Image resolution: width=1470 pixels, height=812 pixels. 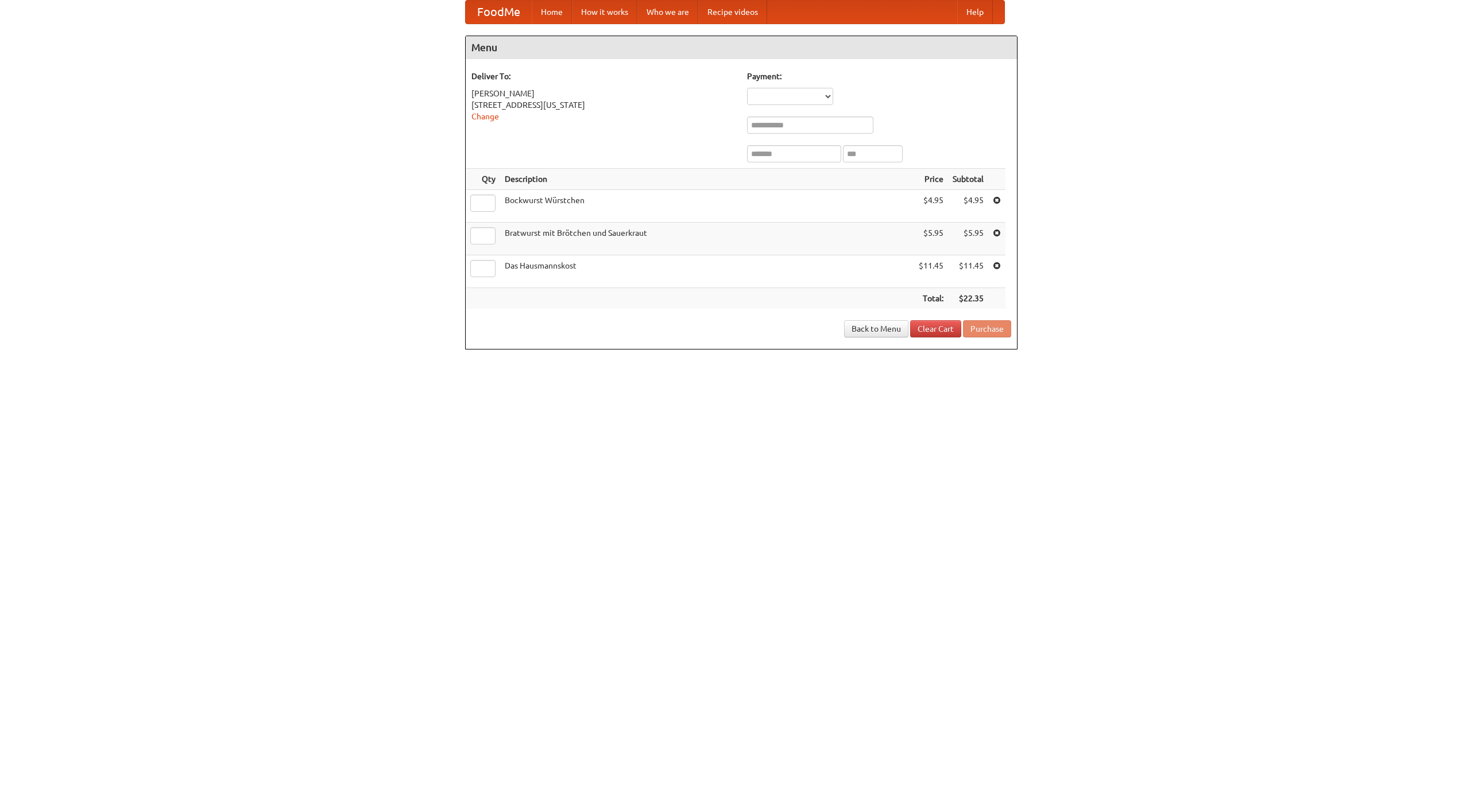 I want to click on a: Back to Menu, so click(x=876, y=329).